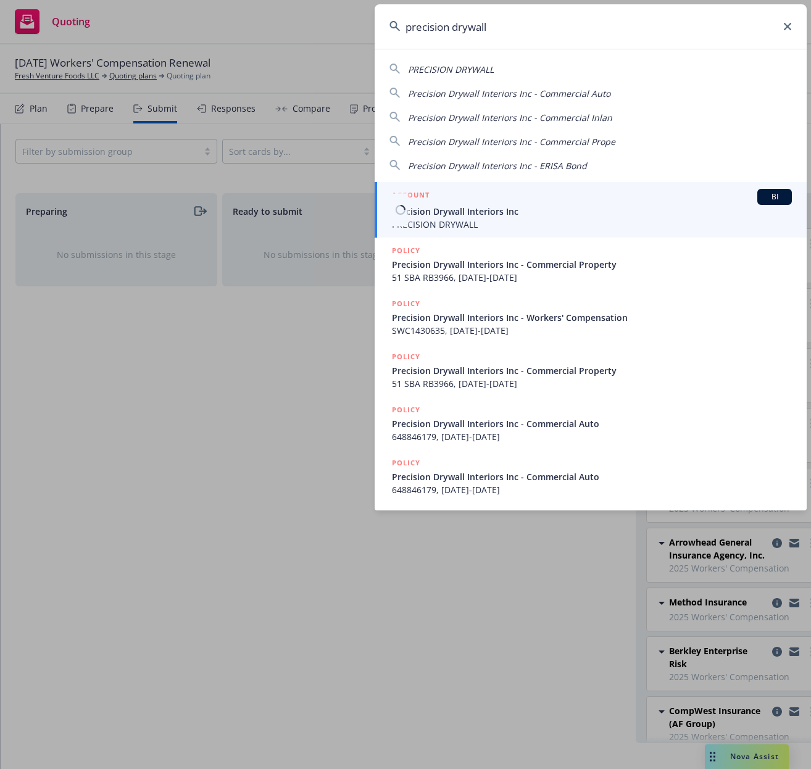 This screenshot has height=769, width=811. Describe the element at coordinates (592, 317) in the screenshot. I see `span: Precision Drywall Interiors Inc - Workers' Compensation` at that location.